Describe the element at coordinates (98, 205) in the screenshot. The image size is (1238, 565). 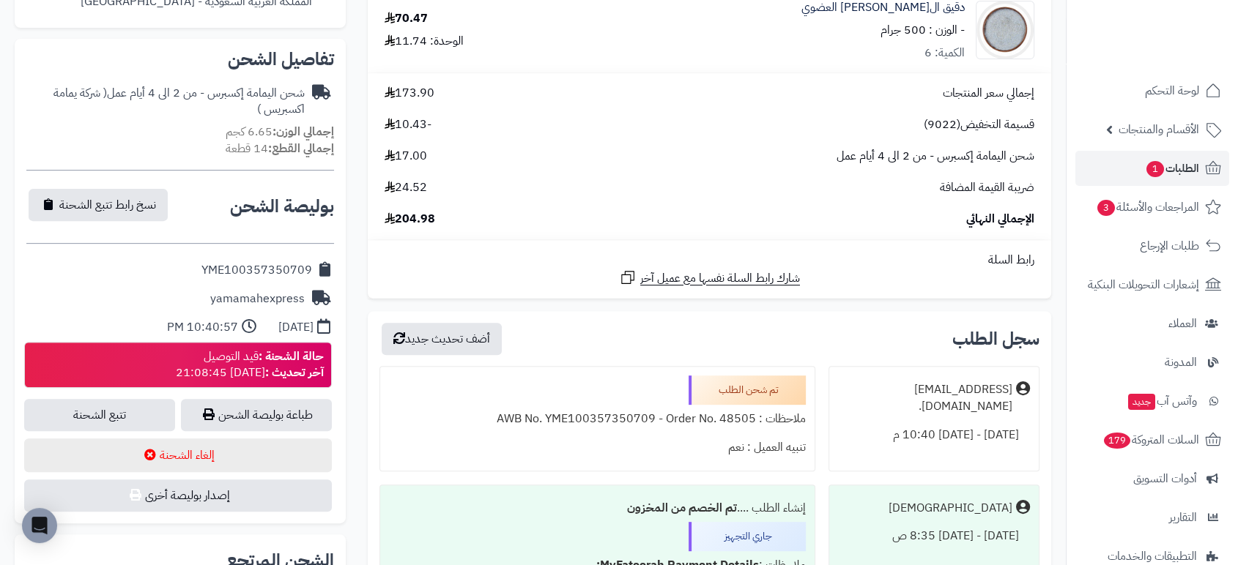
I see `button: نسخ رابط تتبع الشحنة` at that location.